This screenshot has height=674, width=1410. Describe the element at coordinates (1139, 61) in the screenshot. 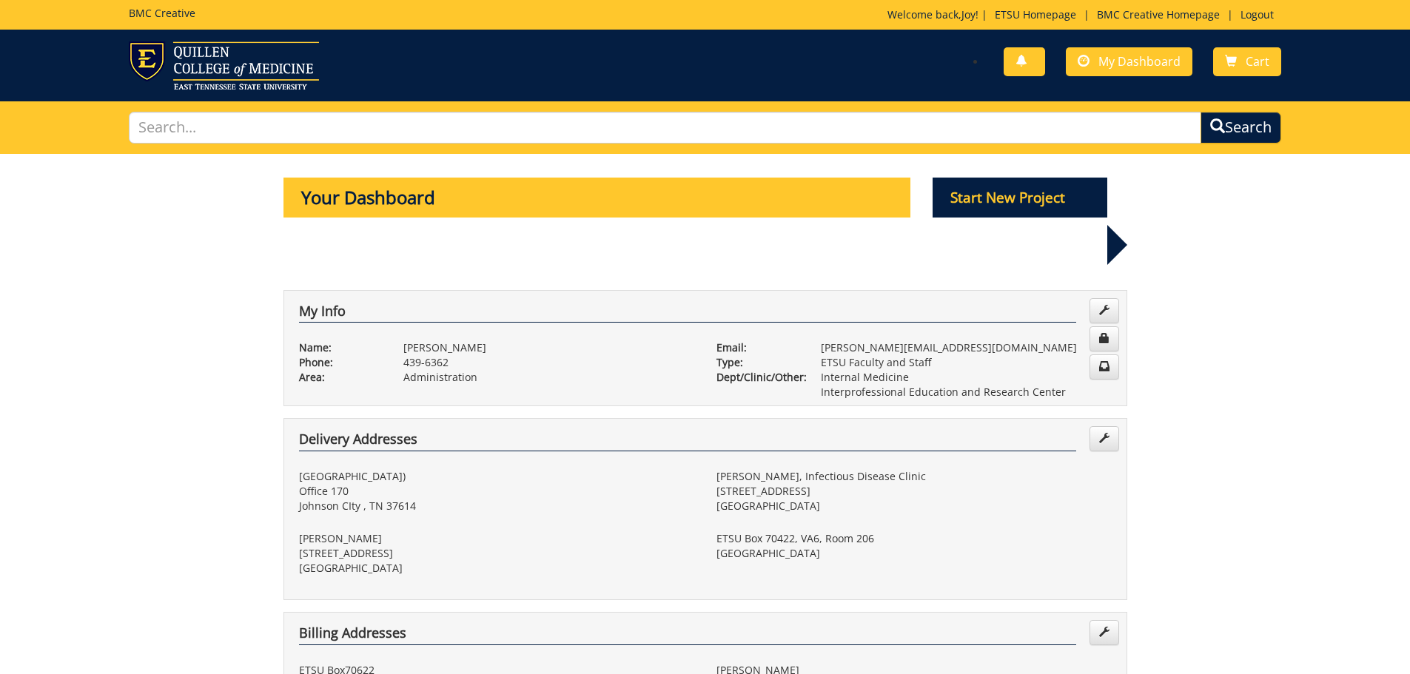

I see `span: My Dashboard` at that location.